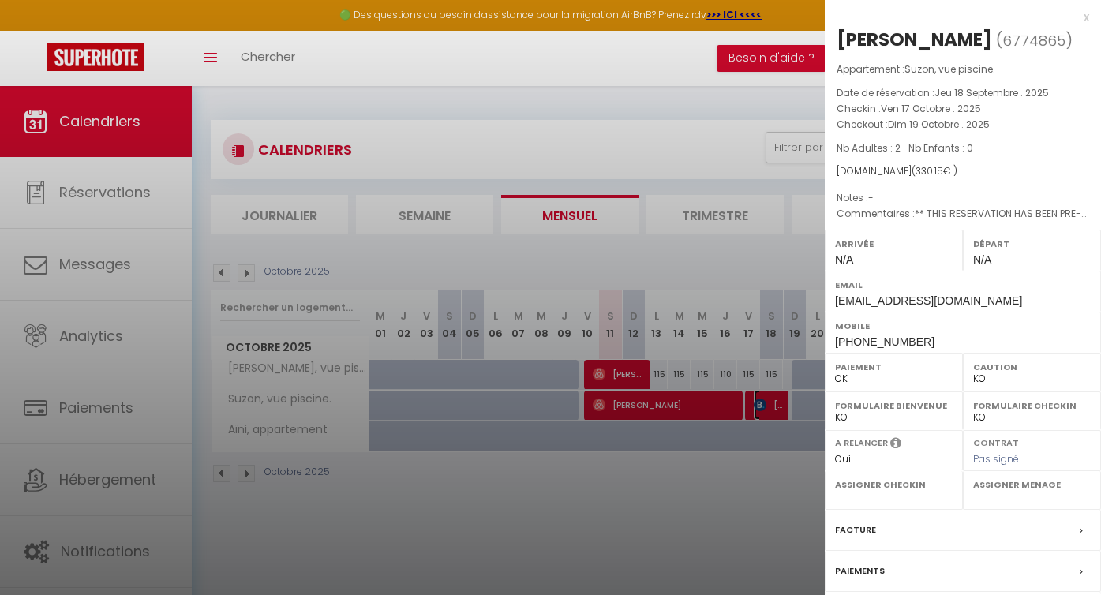 The height and width of the screenshot is (595, 1101). I want to click on span: 330.15, so click(929, 170).